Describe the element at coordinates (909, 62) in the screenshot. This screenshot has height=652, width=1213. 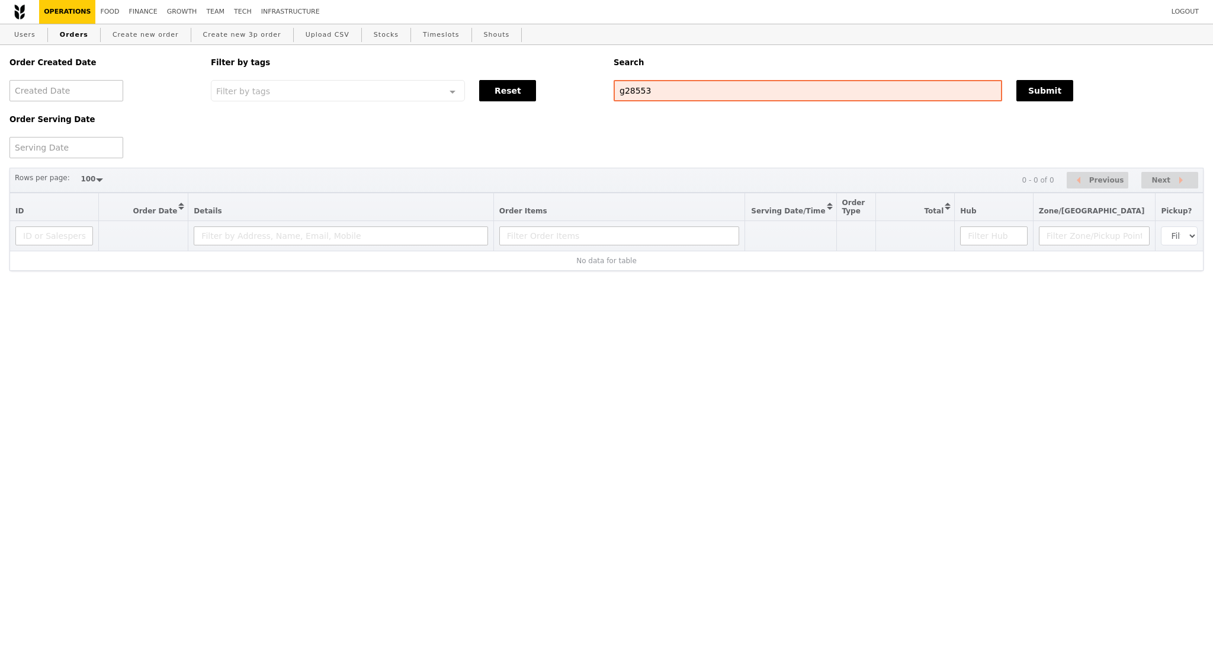
I see `h5: Search` at that location.